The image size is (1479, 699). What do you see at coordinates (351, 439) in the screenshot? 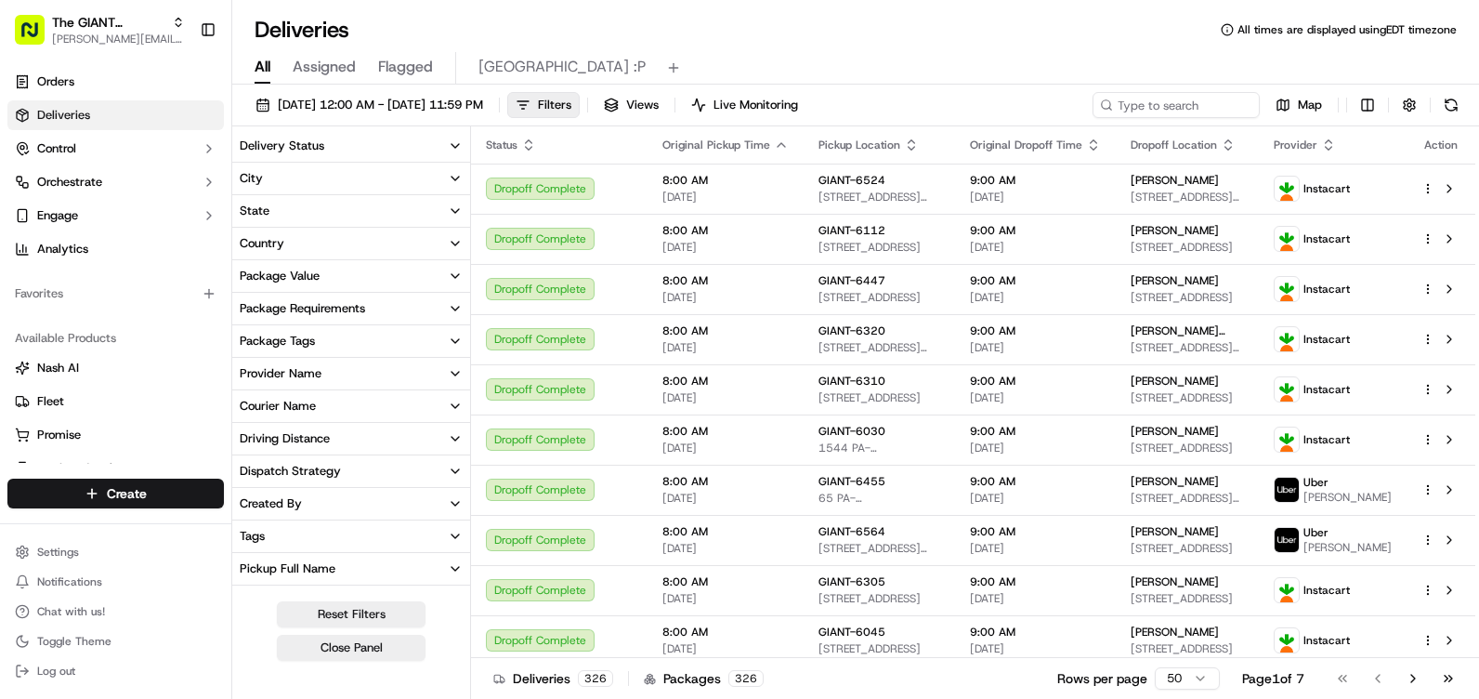
I see `button: Driving Distance` at bounding box center [351, 439].